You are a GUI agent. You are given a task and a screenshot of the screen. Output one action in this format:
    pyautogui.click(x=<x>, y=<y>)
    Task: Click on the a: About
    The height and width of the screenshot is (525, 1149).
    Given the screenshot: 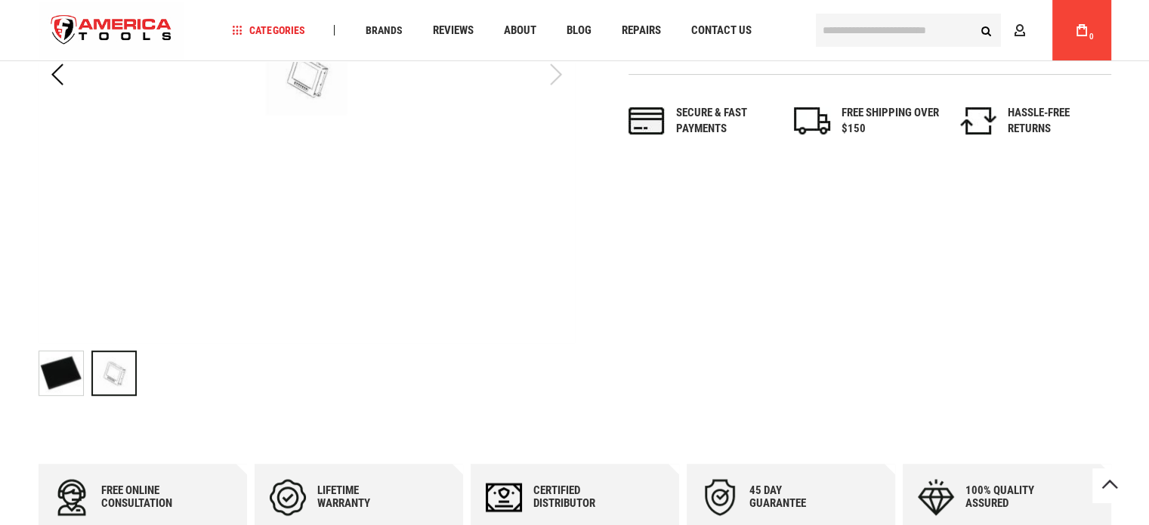 What is the action you would take?
    pyautogui.click(x=519, y=30)
    